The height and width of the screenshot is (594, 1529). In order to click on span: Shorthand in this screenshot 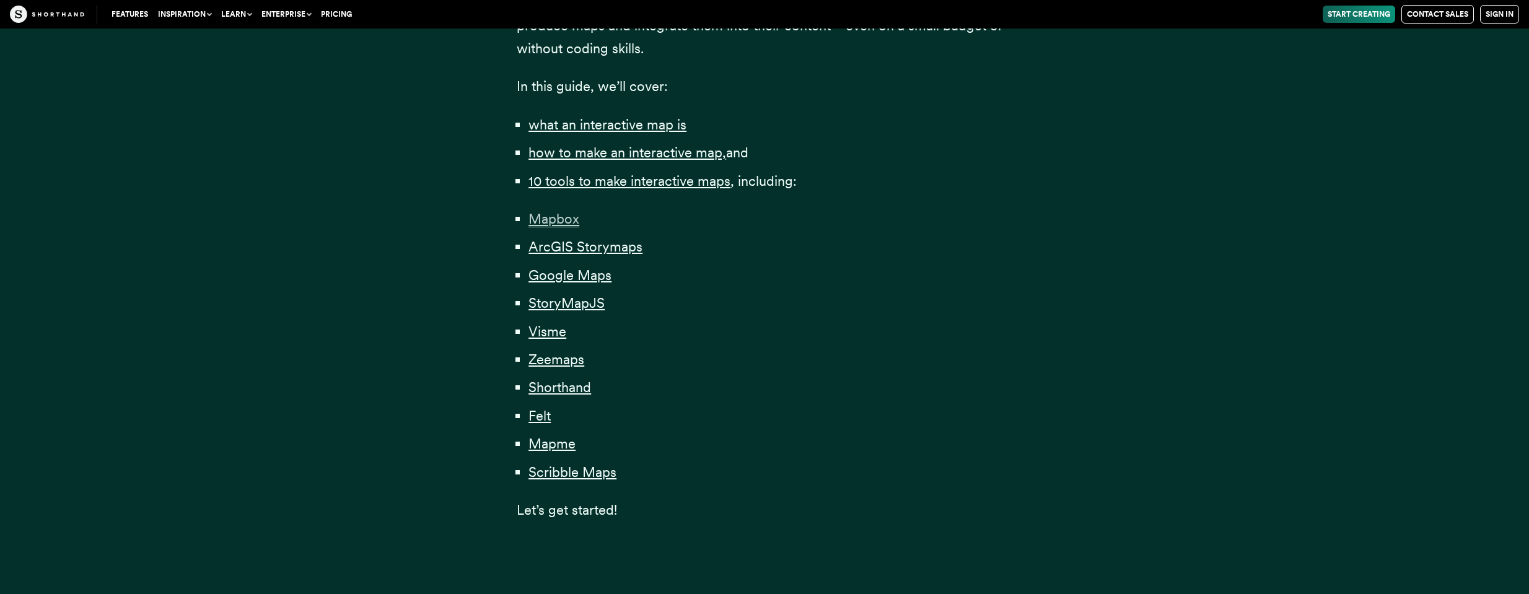, I will do `click(560, 387)`.